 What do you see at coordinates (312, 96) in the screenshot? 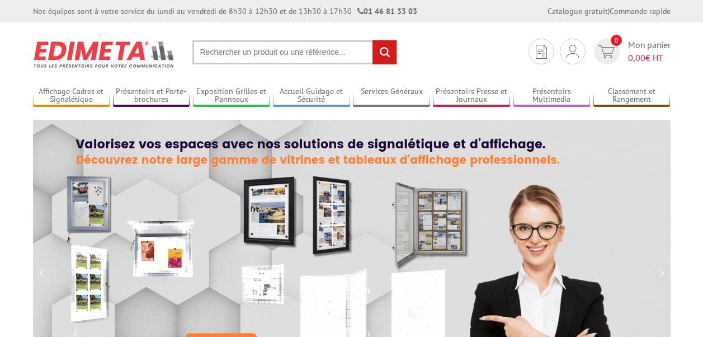
I see `a: Accueil Guidage et Sécurité` at bounding box center [312, 96].